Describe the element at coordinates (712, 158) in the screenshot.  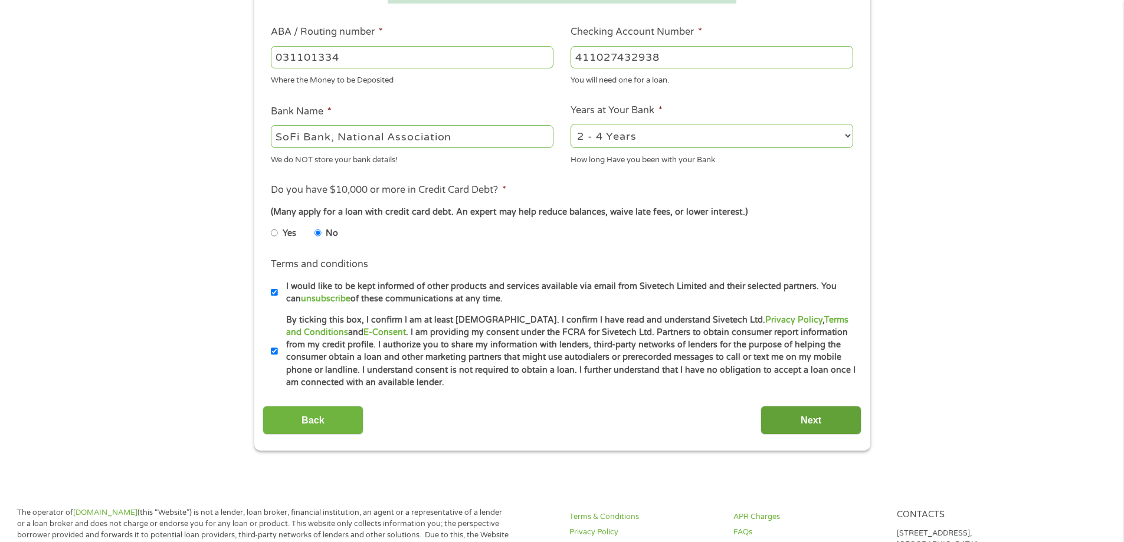
I see `div: How long Have you been with your Bank` at that location.